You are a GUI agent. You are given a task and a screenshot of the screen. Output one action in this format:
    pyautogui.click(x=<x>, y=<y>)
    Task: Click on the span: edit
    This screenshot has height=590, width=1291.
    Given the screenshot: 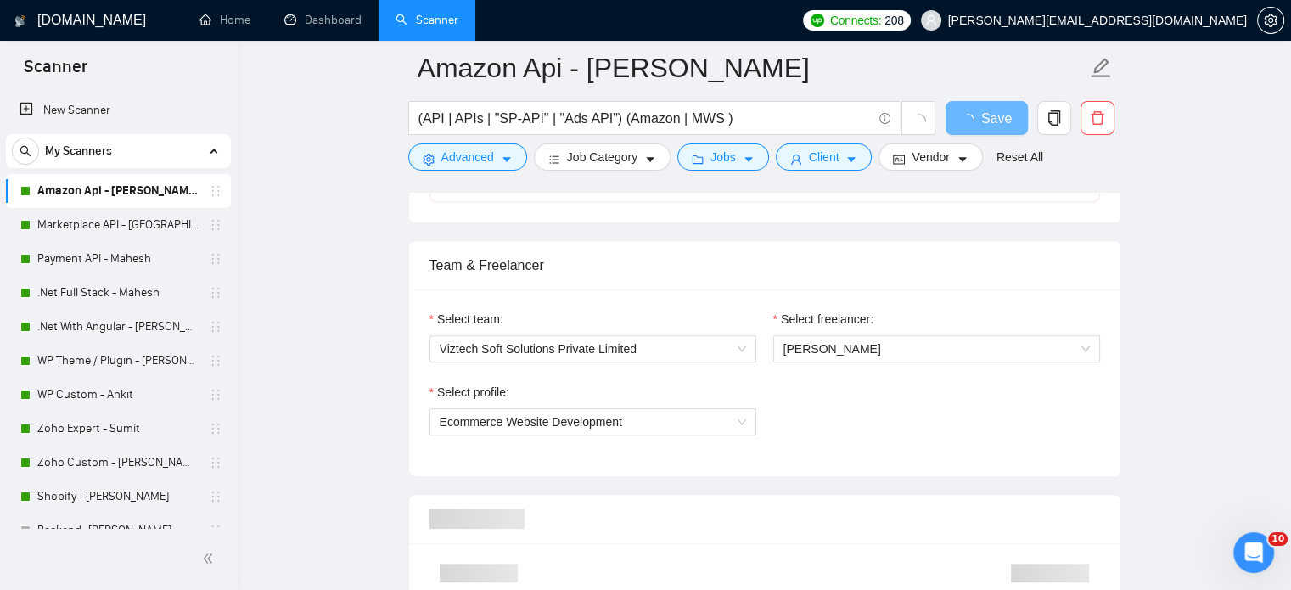 What is the action you would take?
    pyautogui.click(x=1101, y=68)
    